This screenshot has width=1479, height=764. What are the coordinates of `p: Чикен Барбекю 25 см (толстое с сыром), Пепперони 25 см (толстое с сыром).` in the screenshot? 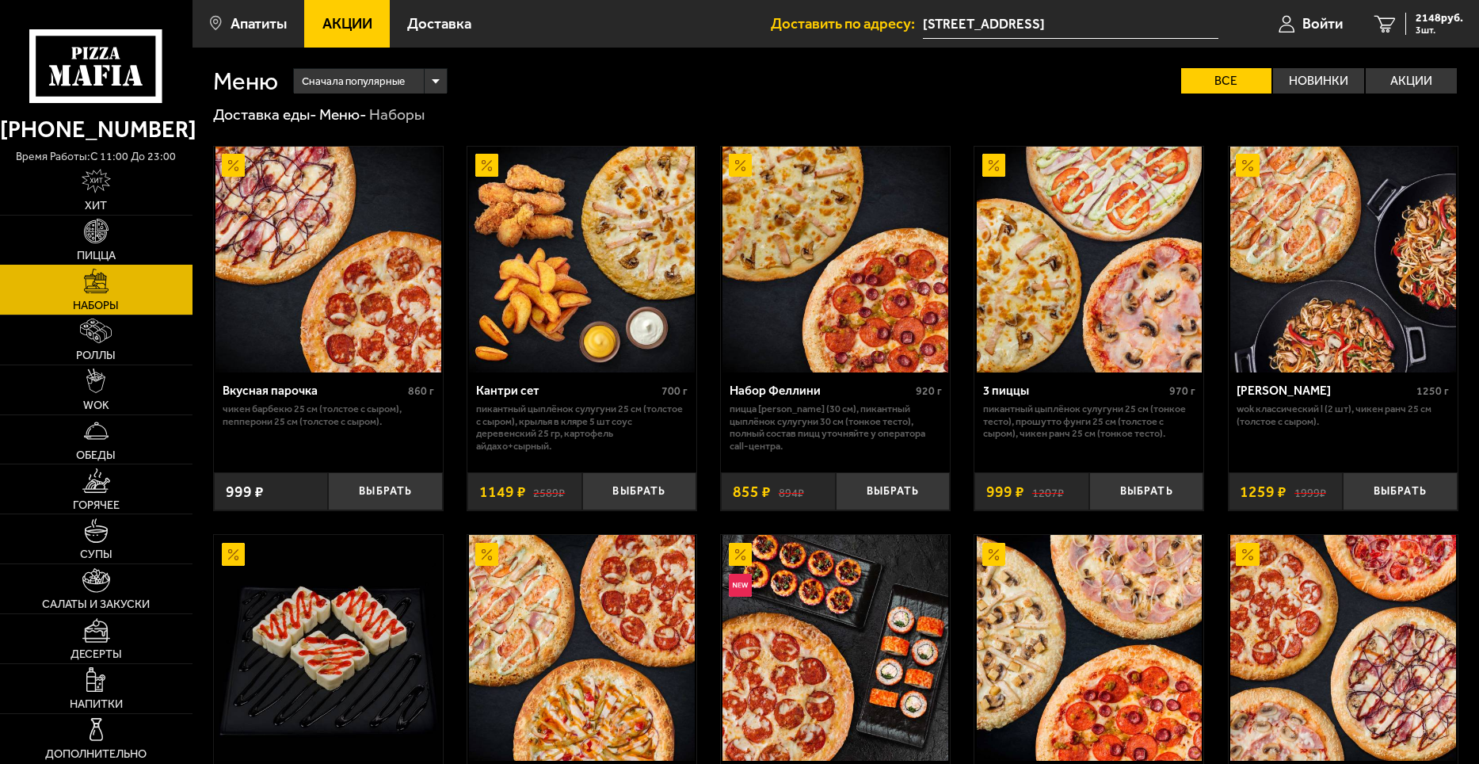 It's located at (329, 414).